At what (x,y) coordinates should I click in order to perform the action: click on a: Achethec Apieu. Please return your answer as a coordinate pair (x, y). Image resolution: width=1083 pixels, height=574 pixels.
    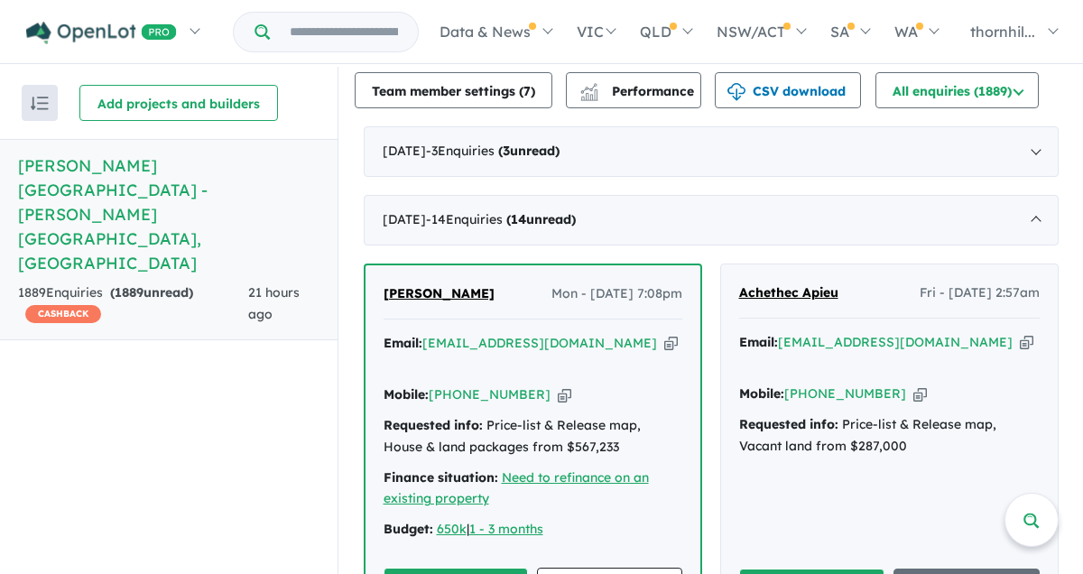
    Looking at the image, I should click on (789, 293).